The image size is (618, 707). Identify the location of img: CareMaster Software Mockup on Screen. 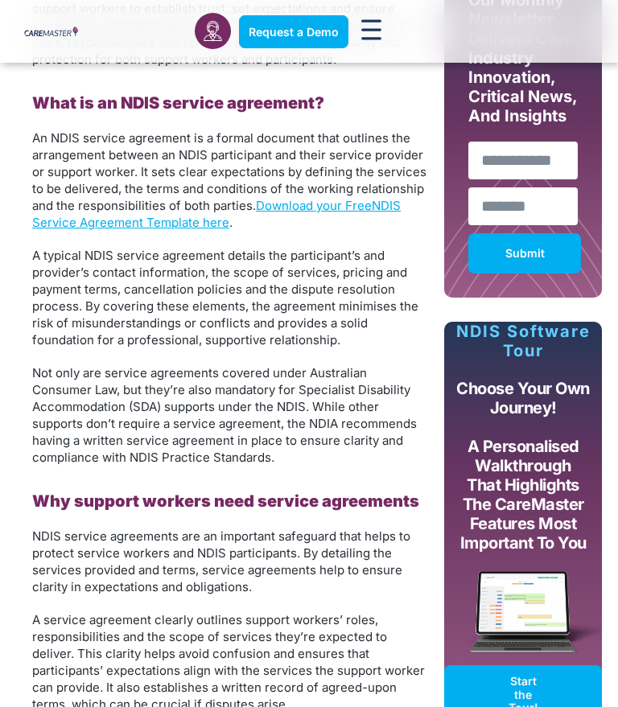
(523, 618).